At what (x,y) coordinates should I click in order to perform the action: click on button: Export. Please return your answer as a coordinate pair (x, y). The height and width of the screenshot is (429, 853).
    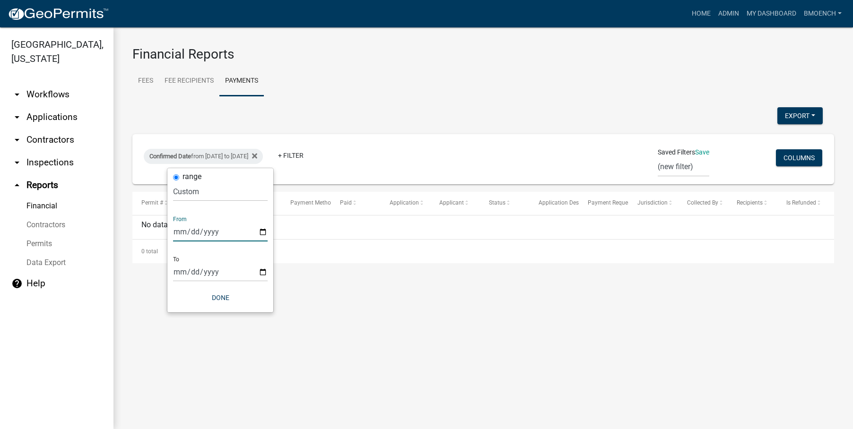
    Looking at the image, I should click on (800, 116).